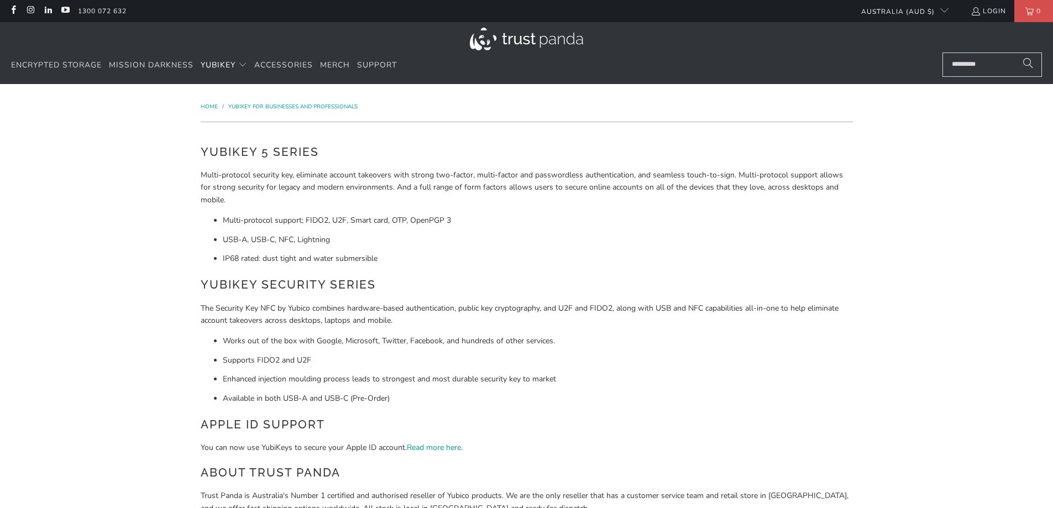 The width and height of the screenshot is (1053, 508). I want to click on li: USB-A, USB-C, NFC, Lightning, so click(538, 240).